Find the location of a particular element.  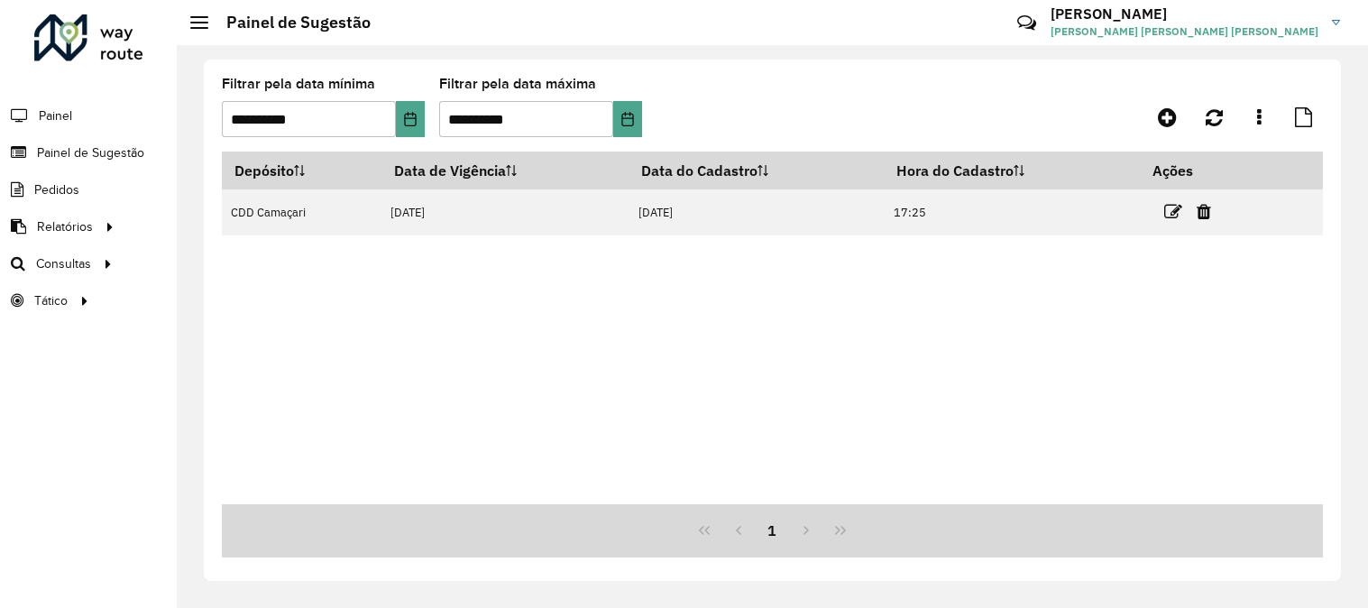

span: Pedidos is located at coordinates (57, 189).